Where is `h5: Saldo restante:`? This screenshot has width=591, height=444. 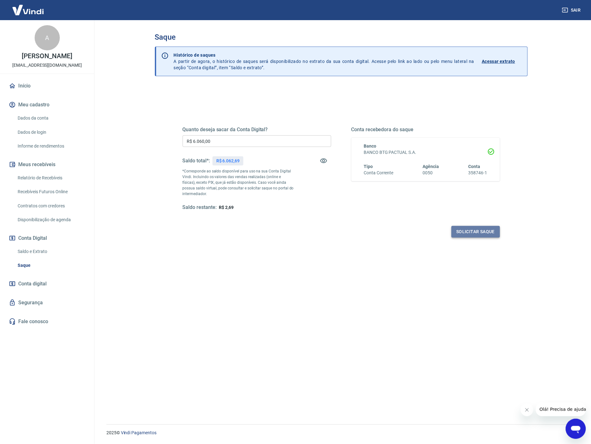 h5: Saldo restante: is located at coordinates (200, 207).